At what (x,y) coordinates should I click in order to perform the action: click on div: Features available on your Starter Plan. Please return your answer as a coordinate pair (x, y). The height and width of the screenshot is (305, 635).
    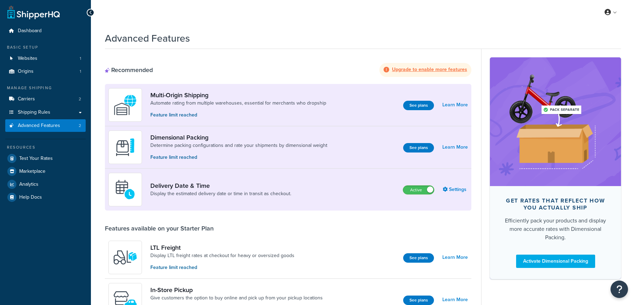
    Looking at the image, I should click on (159, 228).